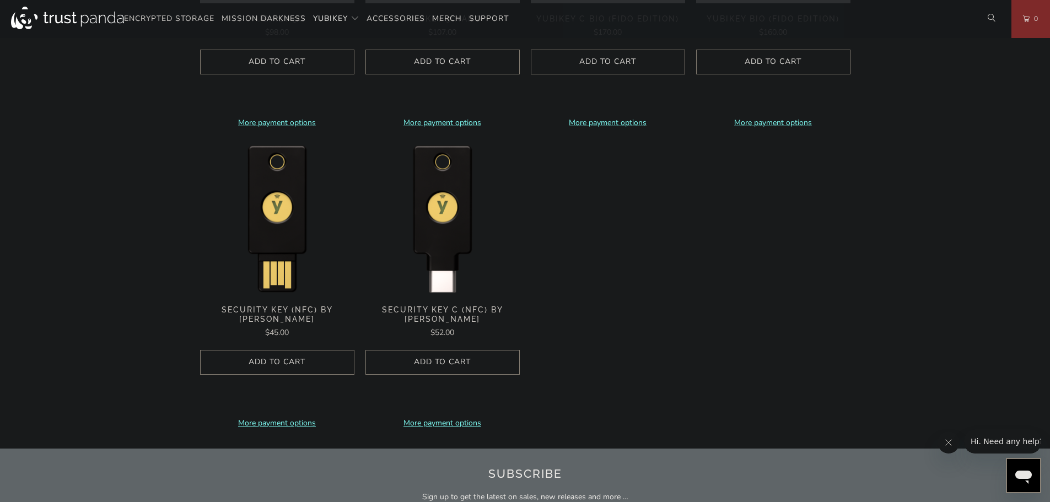 The width and height of the screenshot is (1050, 502). Describe the element at coordinates (443, 217) in the screenshot. I see `a: Security Key C (NFC) by Yubico - Trust Panda Security Key C (NFC) by Yubico - Trust Panda` at that location.